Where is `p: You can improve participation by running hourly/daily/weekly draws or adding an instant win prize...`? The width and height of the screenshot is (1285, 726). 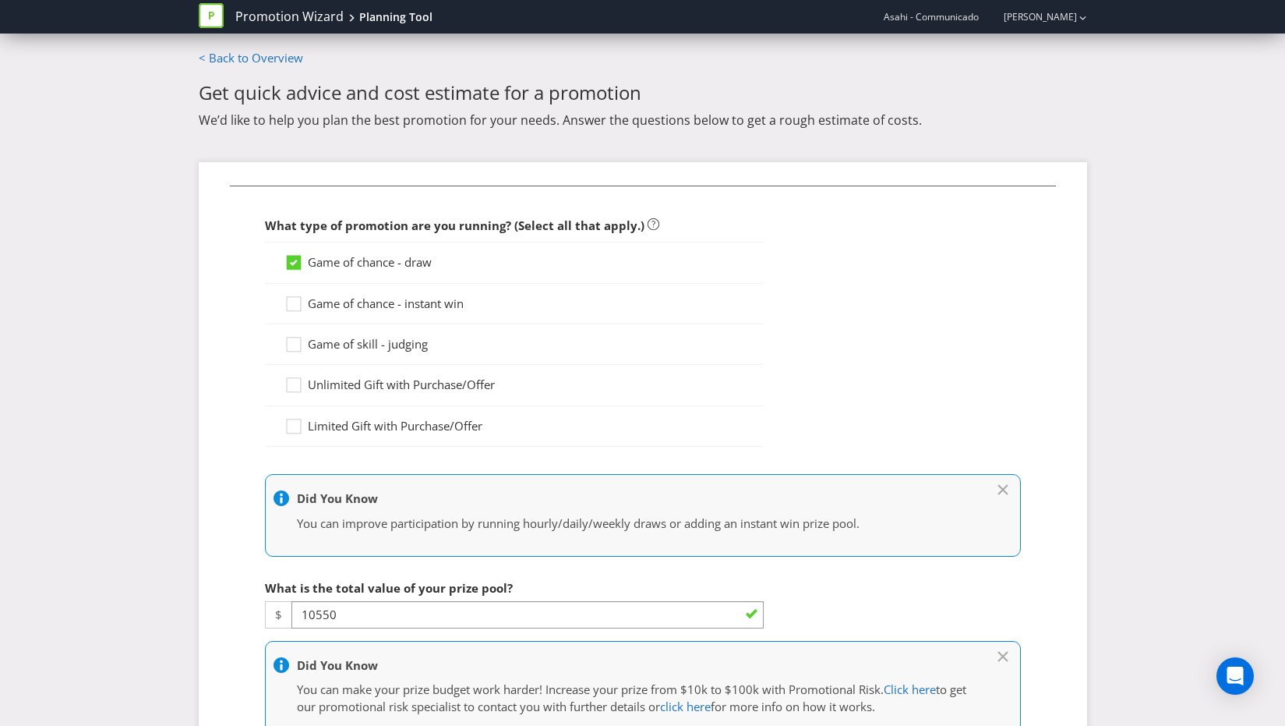
p: You can improve participation by running hourly/daily/weekly draws or adding an instant win prize... is located at coordinates (635, 523).